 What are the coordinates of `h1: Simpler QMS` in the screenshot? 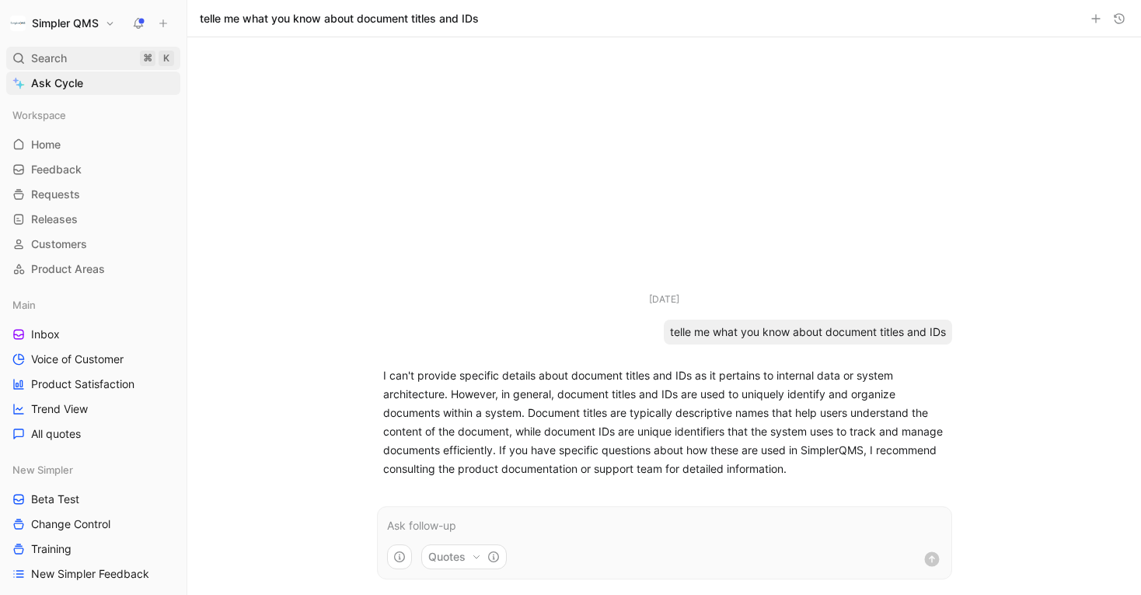 It's located at (65, 23).